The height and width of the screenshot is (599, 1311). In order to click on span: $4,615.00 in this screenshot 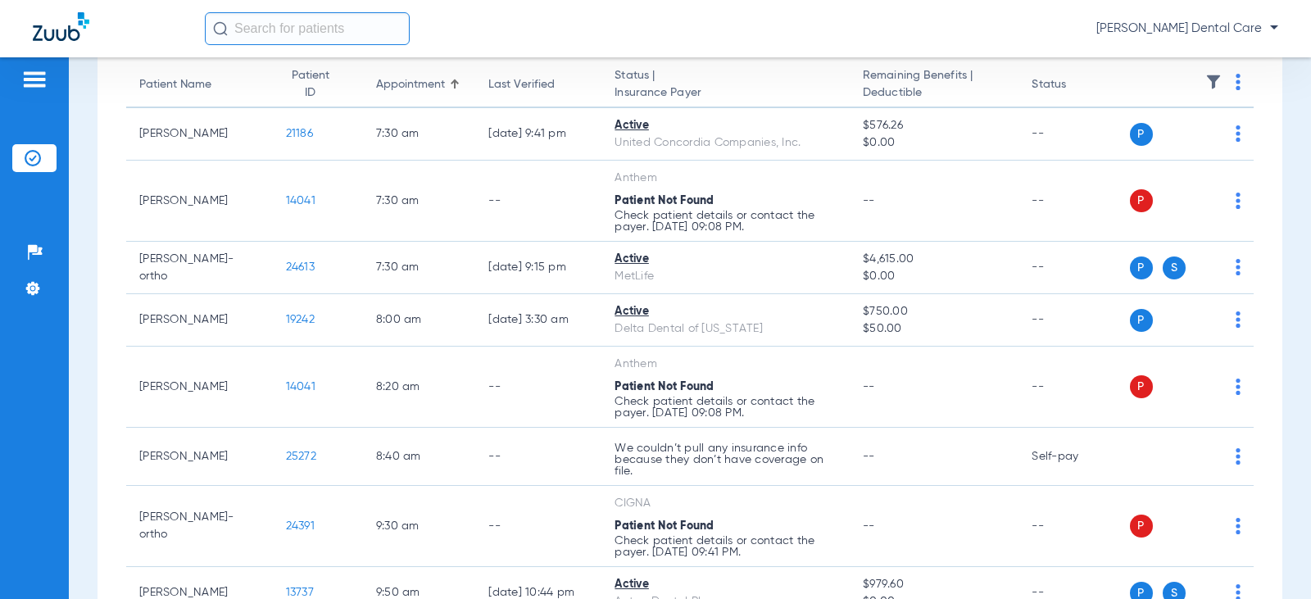, I will do `click(934, 259)`.